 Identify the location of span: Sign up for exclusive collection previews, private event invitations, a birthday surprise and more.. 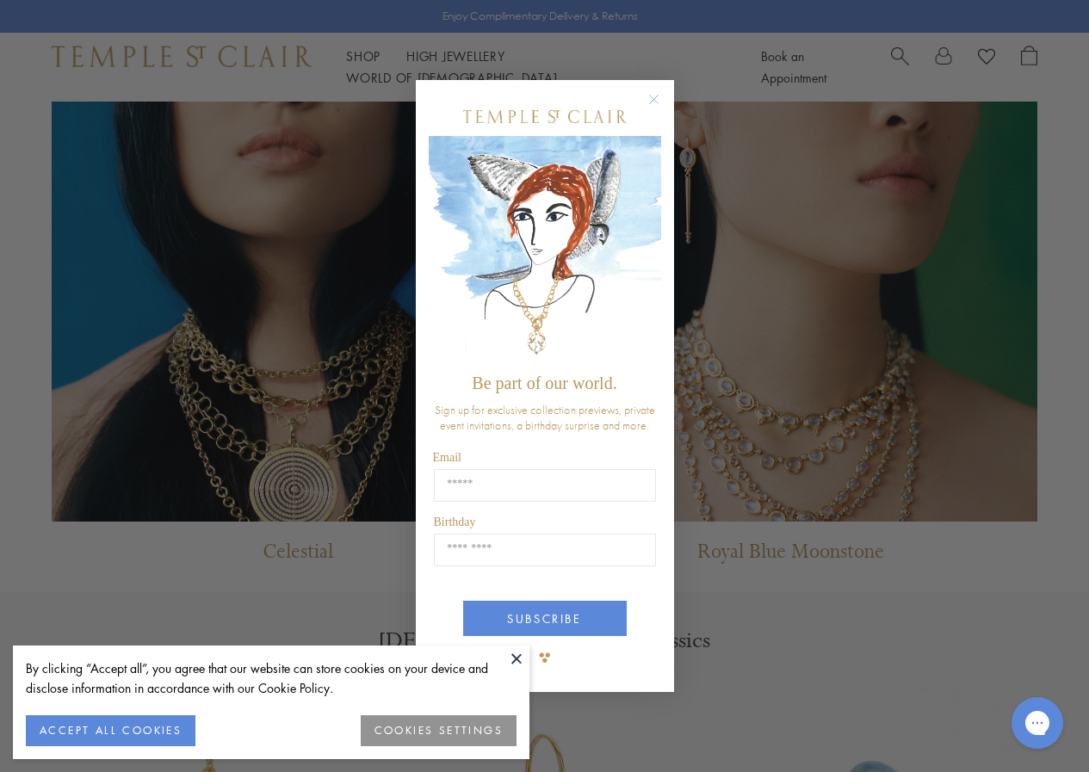
(545, 418).